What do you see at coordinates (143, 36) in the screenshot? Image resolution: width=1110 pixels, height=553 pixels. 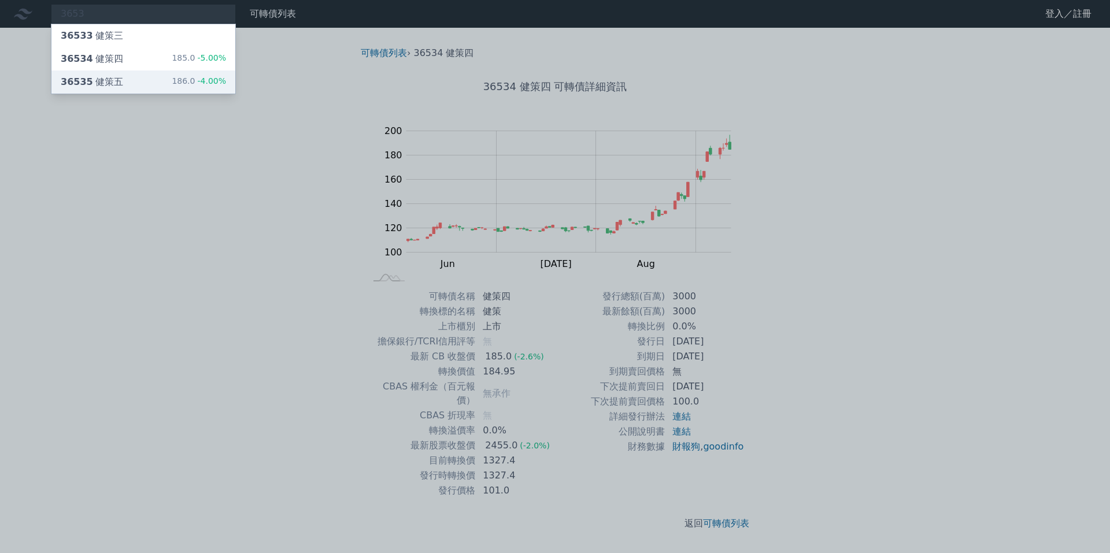 I see `a: 36533健策三` at bounding box center [143, 36].